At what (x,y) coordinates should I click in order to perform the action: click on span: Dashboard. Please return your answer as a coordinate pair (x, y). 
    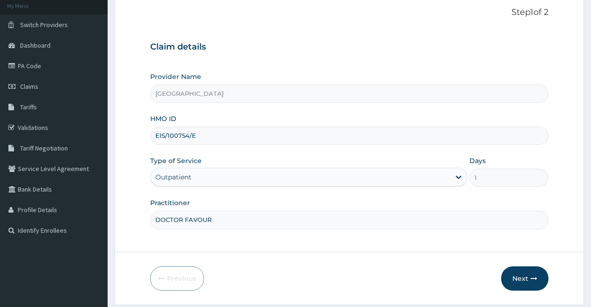
    Looking at the image, I should click on (35, 45).